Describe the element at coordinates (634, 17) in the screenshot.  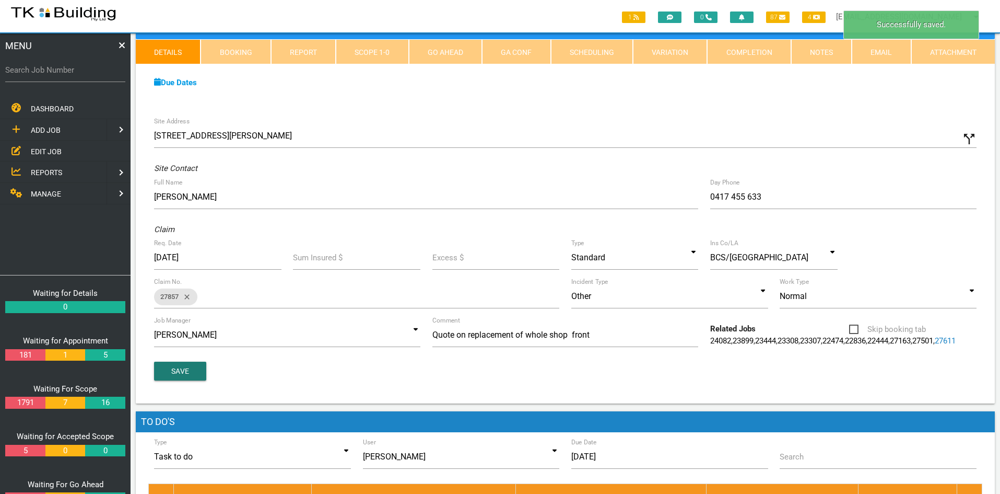
I see `span: 1` at that location.